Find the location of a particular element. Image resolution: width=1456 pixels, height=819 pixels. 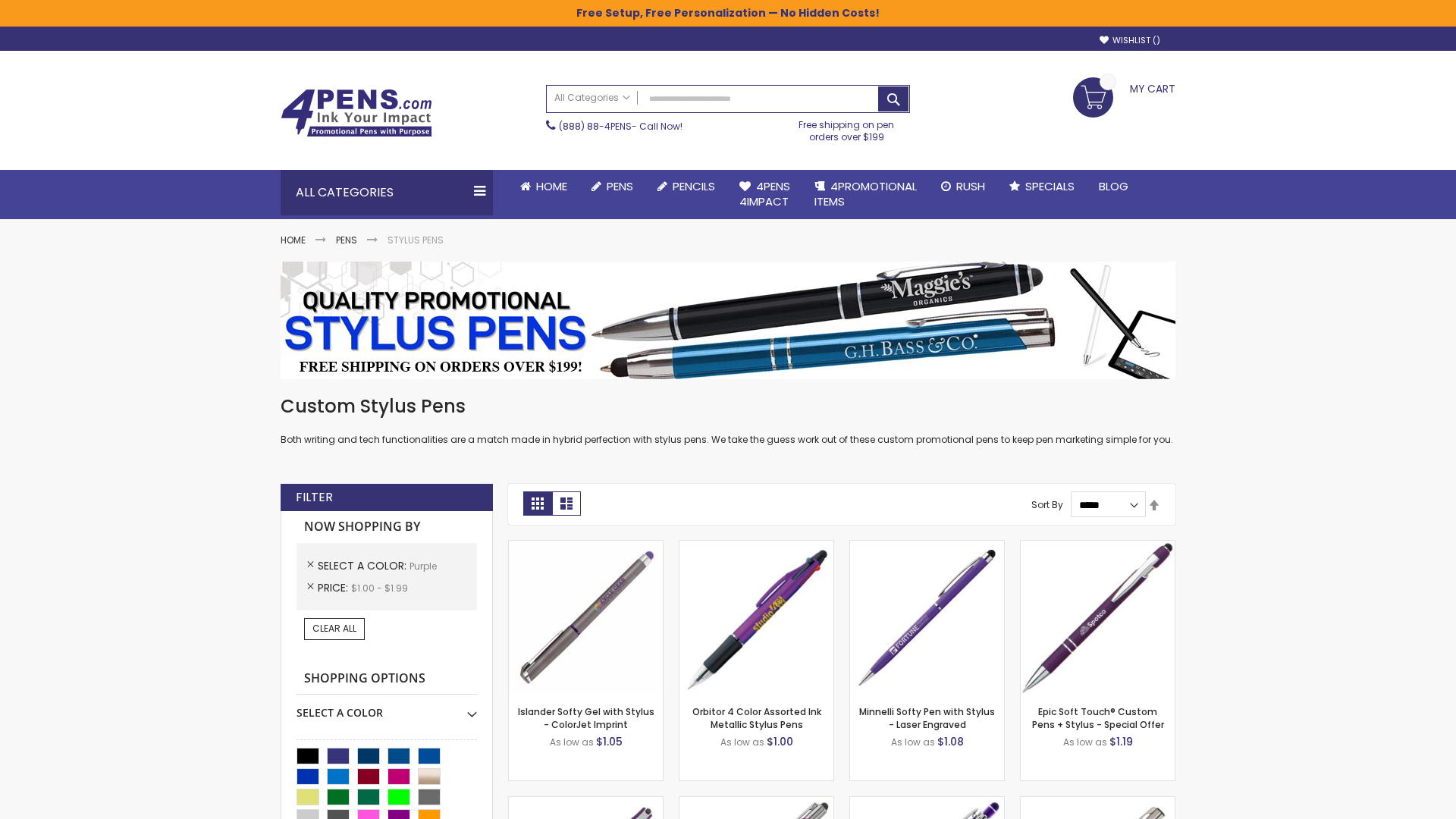

a: Minnelli Softy Pen with Stylus - Laser Engraved is located at coordinates (927, 717).